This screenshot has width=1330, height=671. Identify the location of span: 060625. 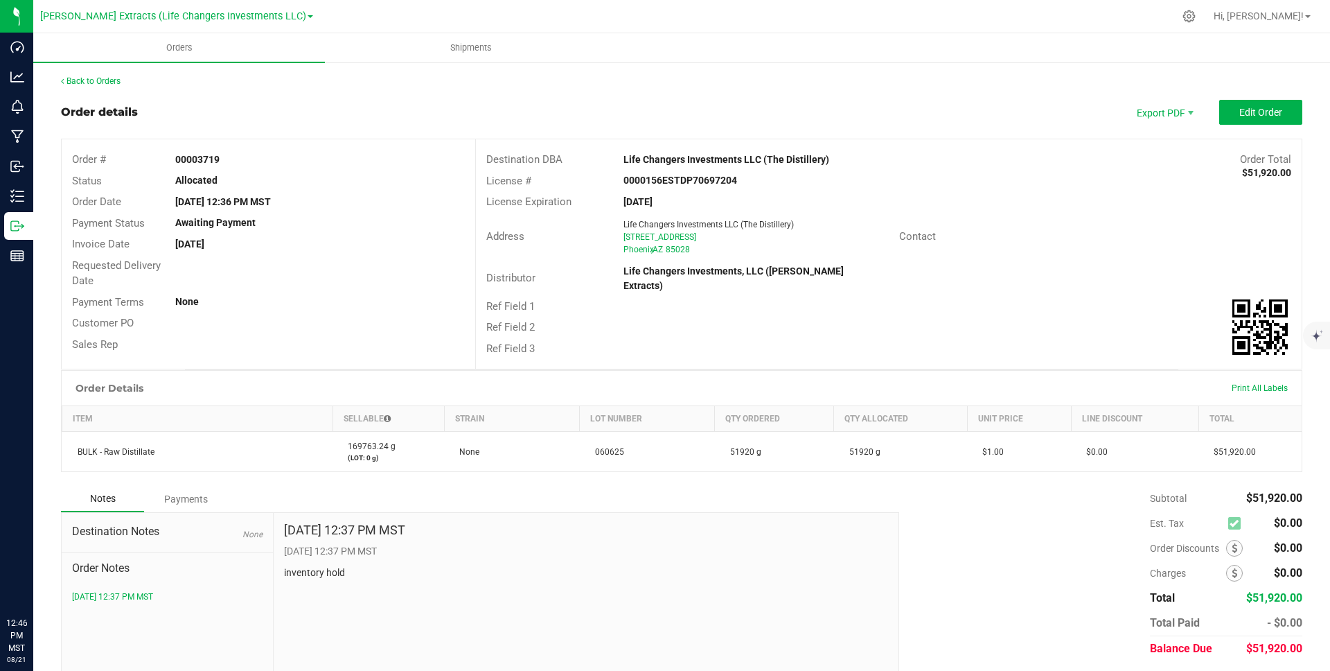
(606, 452).